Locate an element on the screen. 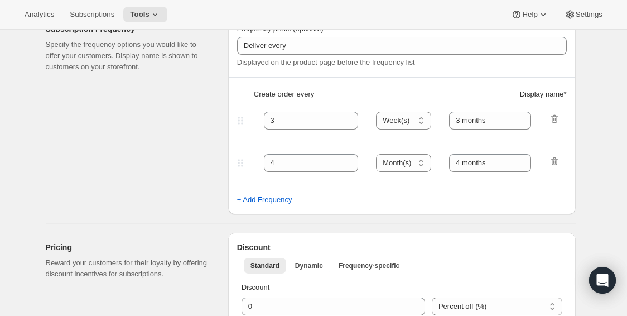 This screenshot has width=627, height=316. button: Subscriptions is located at coordinates (92, 15).